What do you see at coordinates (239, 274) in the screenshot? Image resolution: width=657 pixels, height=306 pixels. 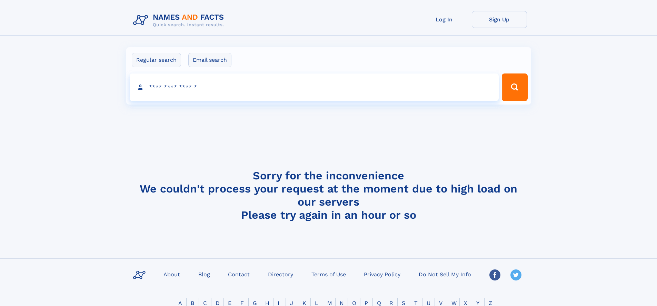 I see `a: Contact` at bounding box center [239, 274].